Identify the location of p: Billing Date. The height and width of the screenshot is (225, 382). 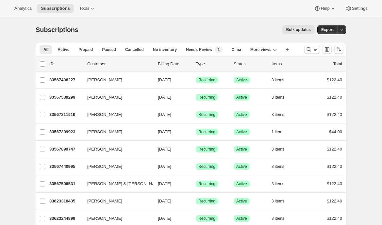
(174, 64).